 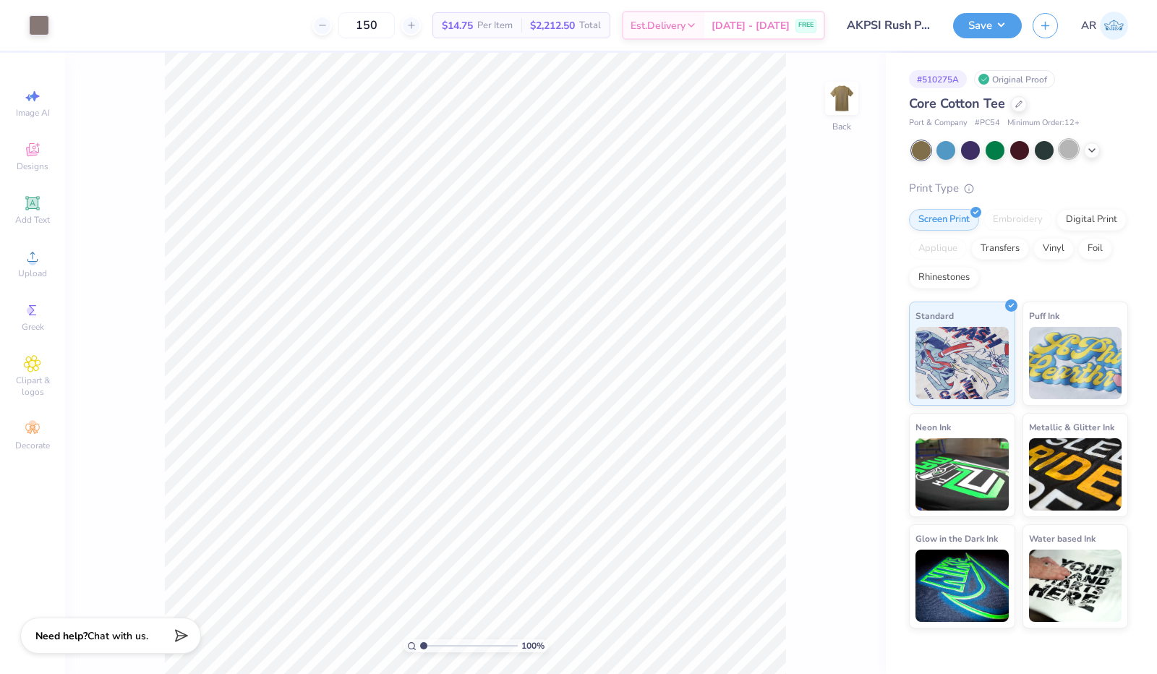 What do you see at coordinates (938, 79) in the screenshot?
I see `div: # 510275A` at bounding box center [938, 79].